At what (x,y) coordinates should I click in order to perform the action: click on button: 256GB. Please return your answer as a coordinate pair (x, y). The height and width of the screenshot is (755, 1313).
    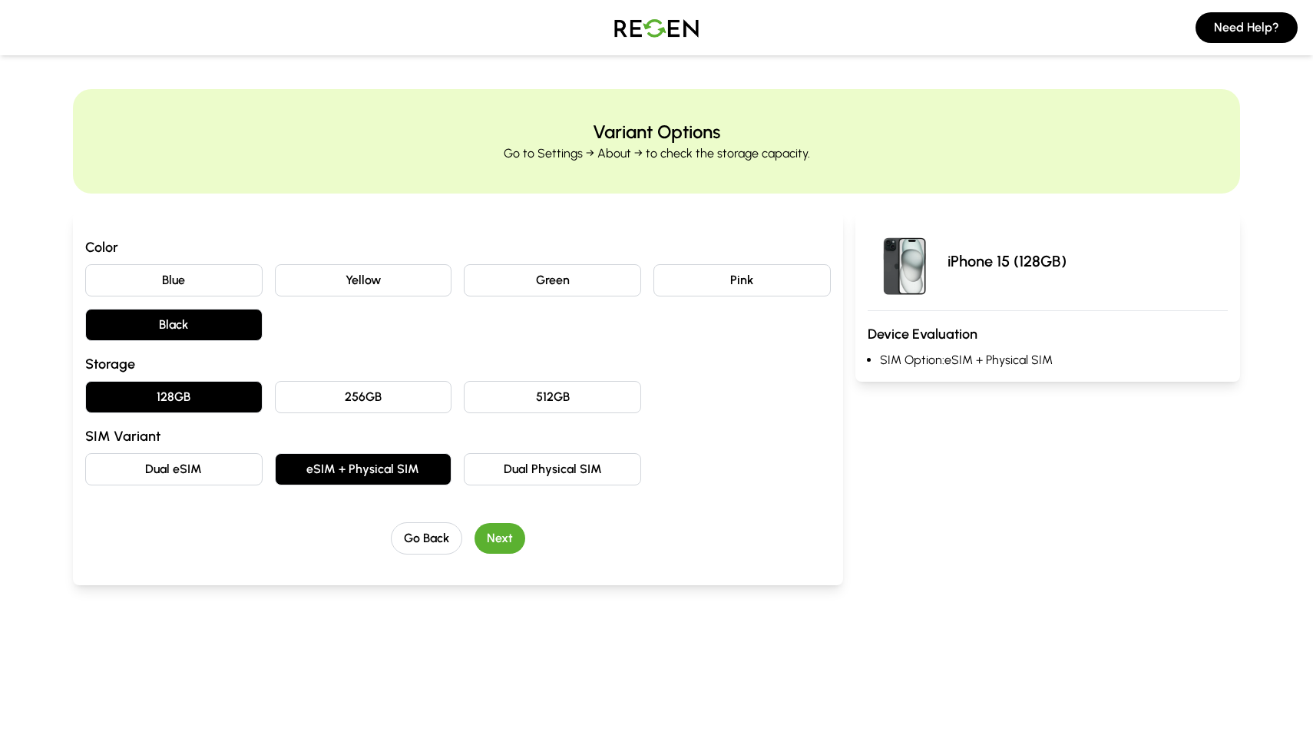
    Looking at the image, I should click on (363, 397).